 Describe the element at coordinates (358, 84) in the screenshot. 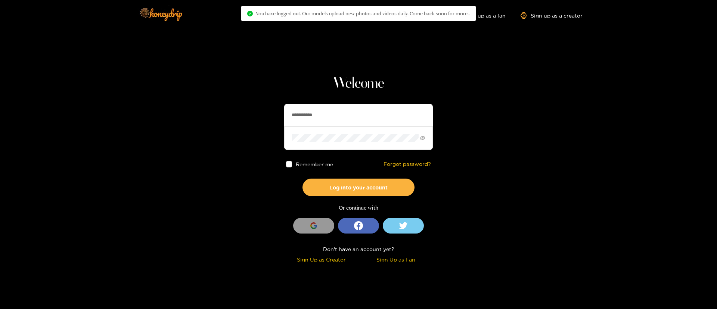

I see `h1: Welcome` at that location.